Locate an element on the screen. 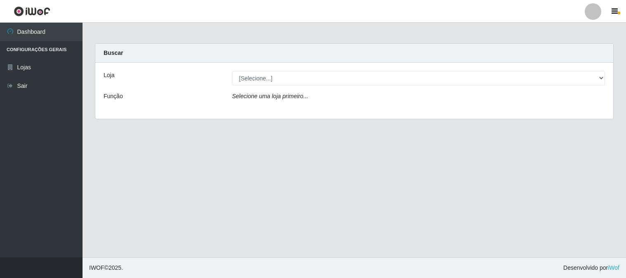 This screenshot has height=278, width=626. span: IWOF is located at coordinates (97, 268).